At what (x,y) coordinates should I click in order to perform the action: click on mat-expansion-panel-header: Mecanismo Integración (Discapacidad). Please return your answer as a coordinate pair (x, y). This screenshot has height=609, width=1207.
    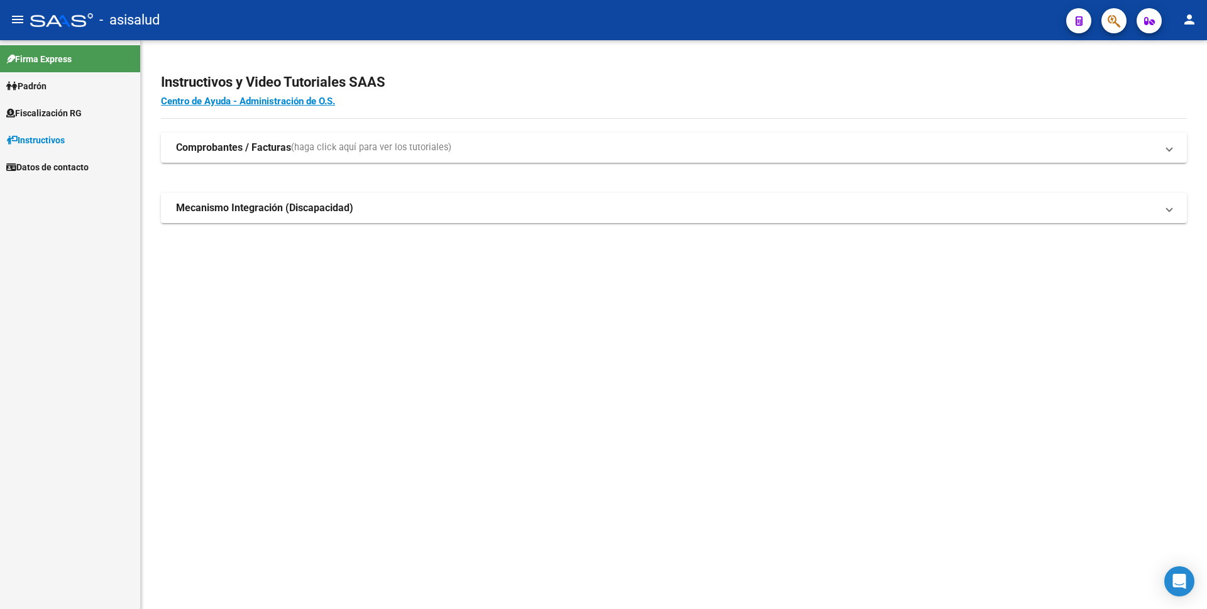
    Looking at the image, I should click on (674, 208).